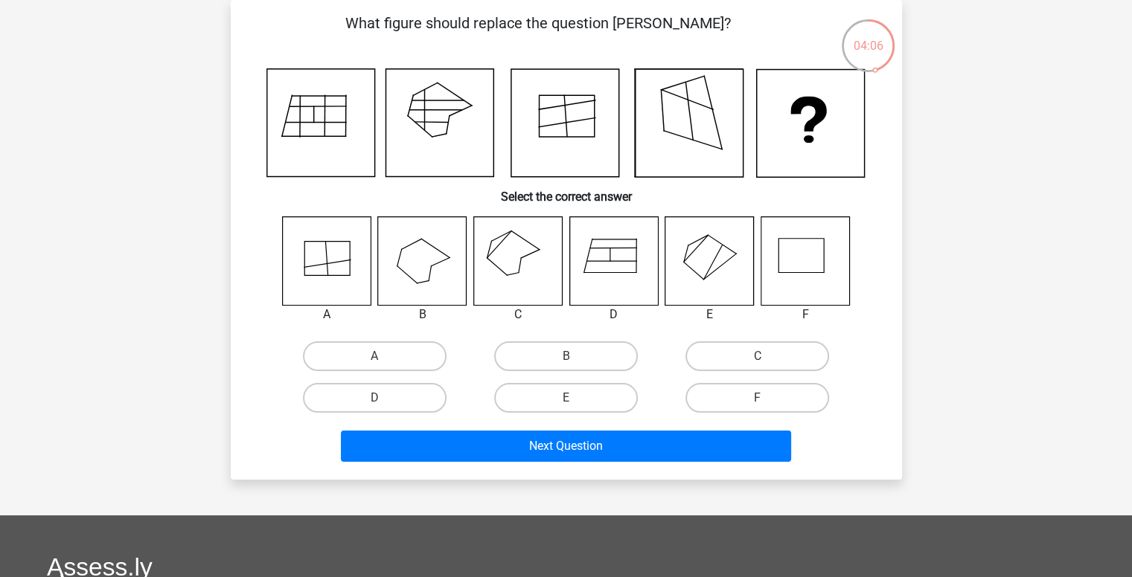 This screenshot has height=577, width=1132. Describe the element at coordinates (327, 315) in the screenshot. I see `div: A` at that location.